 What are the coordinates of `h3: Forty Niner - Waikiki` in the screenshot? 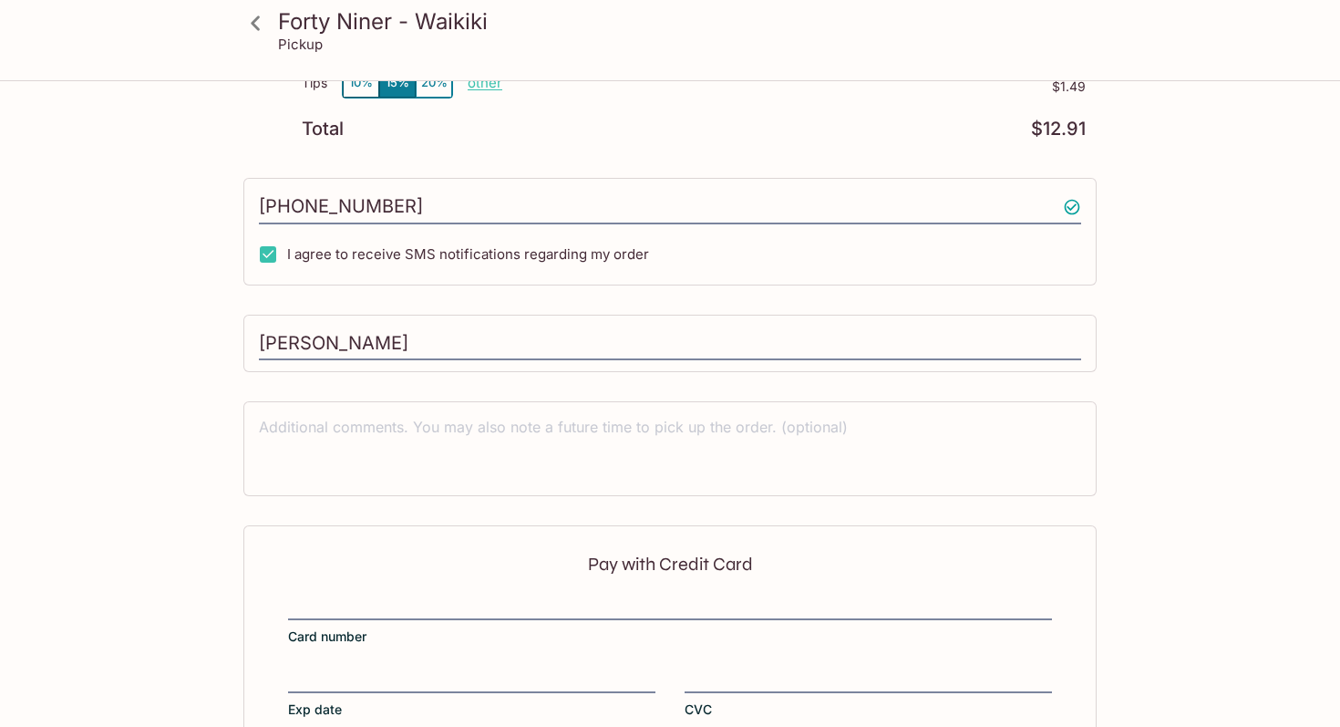 It's located at (686, 21).